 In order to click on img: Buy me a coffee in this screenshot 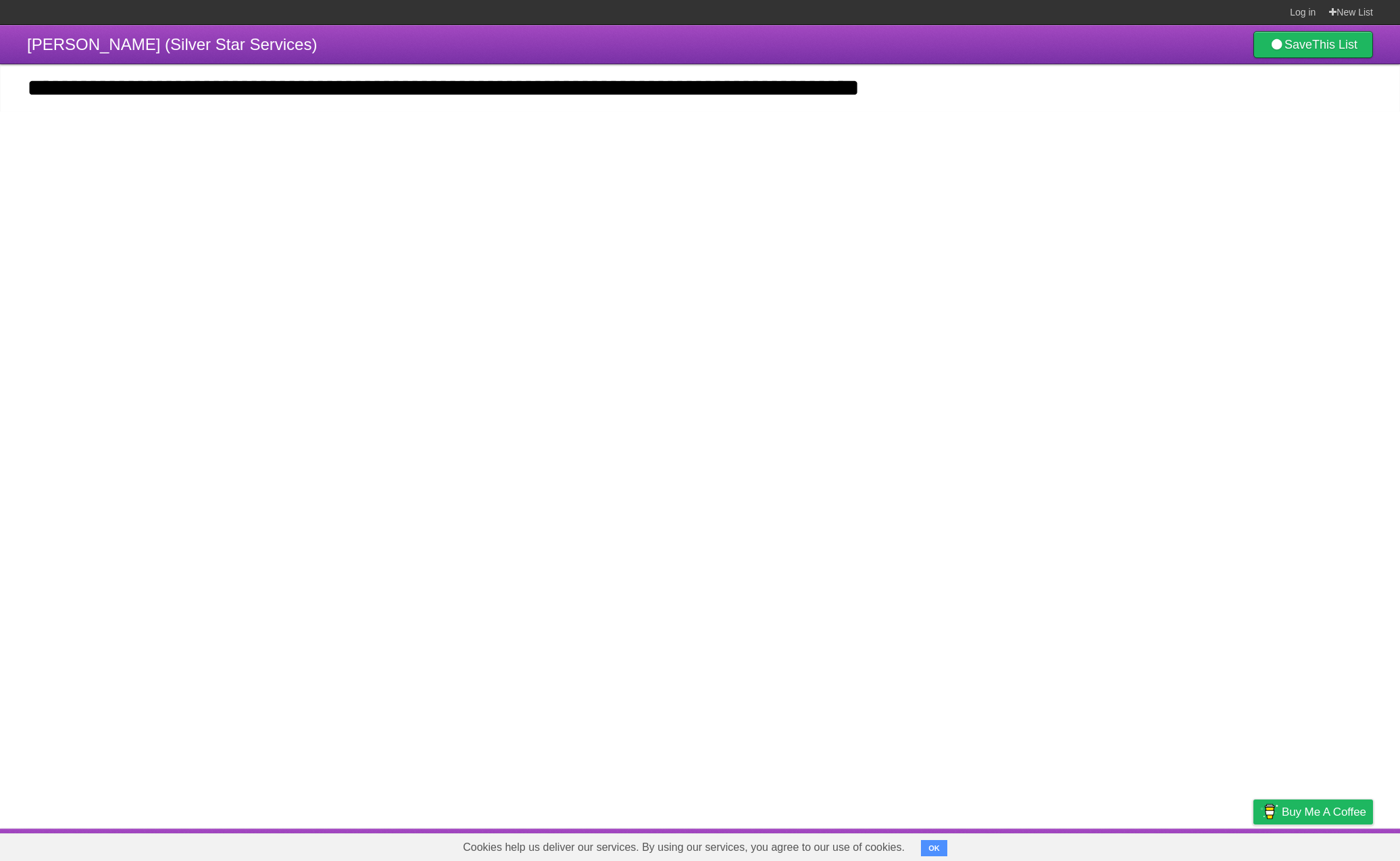, I will do `click(1269, 812)`.